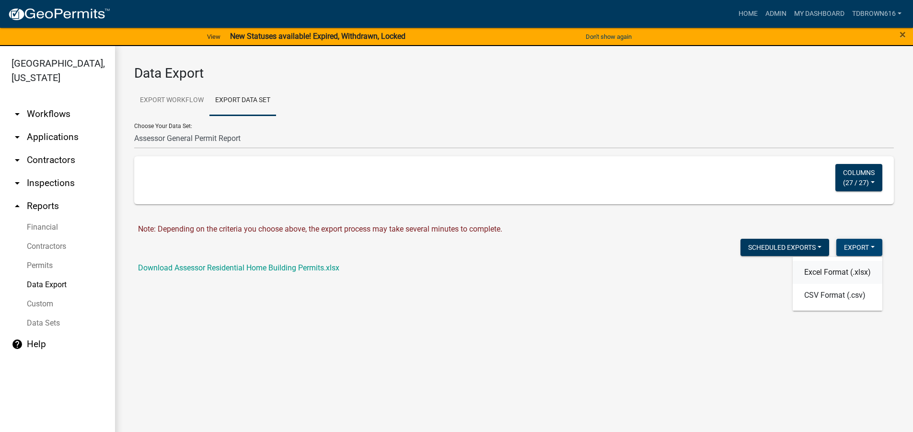 The width and height of the screenshot is (913, 432). Describe the element at coordinates (819, 14) in the screenshot. I see `a: My Dashboard` at that location.